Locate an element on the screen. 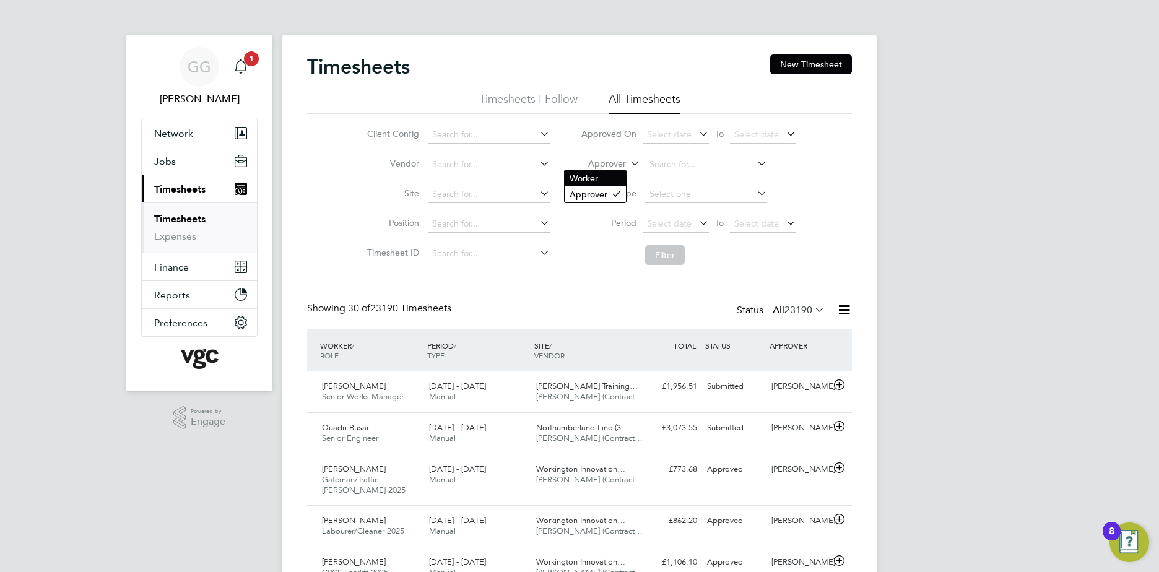 This screenshot has width=1159, height=572. div: Showing is located at coordinates (380, 308).